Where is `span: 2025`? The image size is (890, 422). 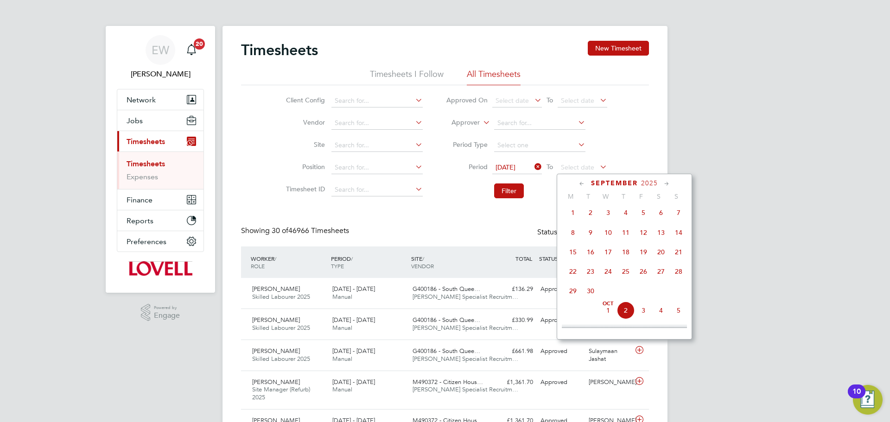 span: 2025 is located at coordinates (649, 183).